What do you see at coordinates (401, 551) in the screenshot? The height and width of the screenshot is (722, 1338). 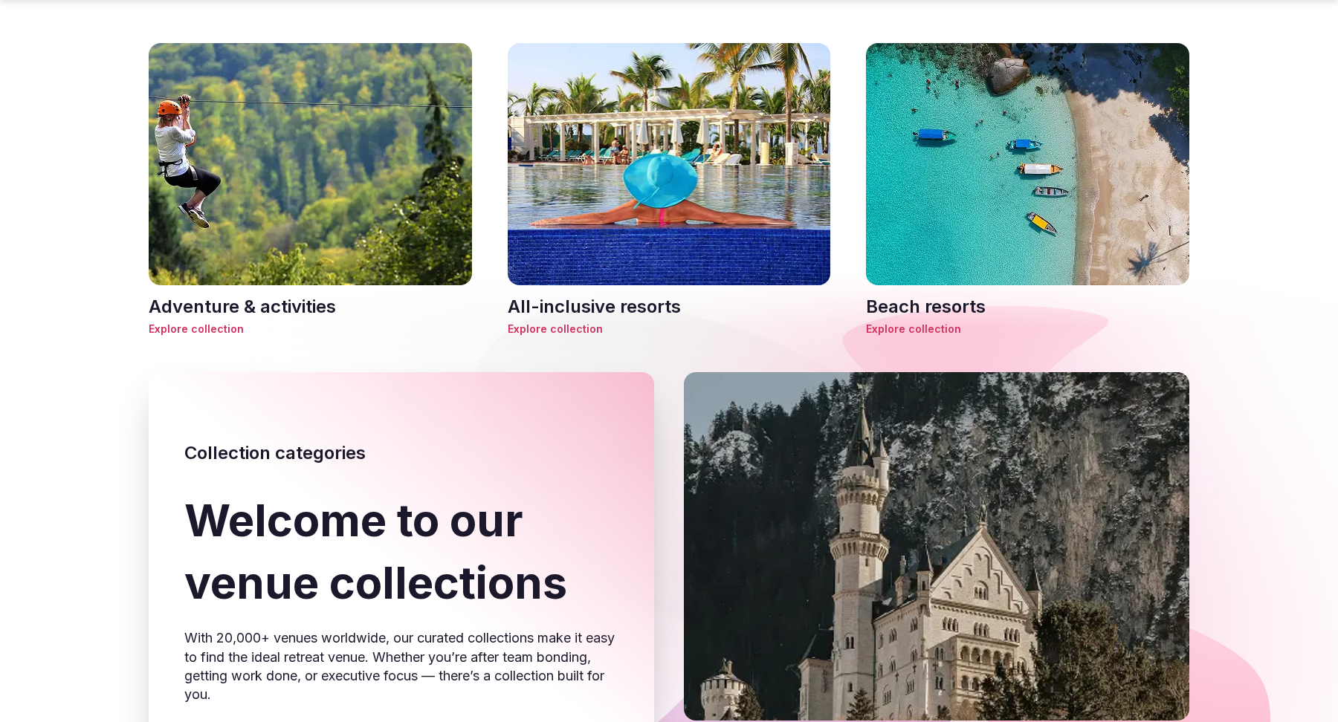 I see `h1: Welcome to our venue collections` at bounding box center [401, 551].